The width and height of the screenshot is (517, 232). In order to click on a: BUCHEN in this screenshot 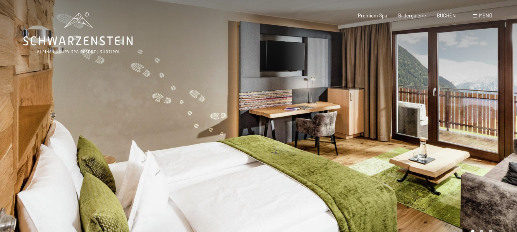, I will do `click(446, 15)`.